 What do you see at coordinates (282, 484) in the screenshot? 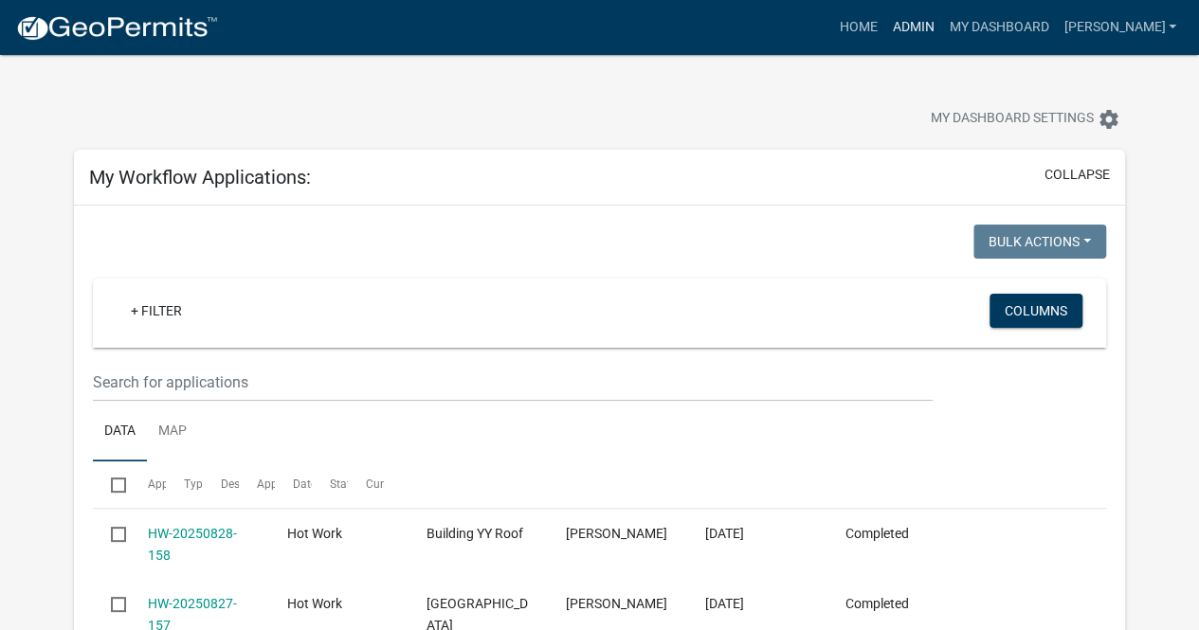
I see `span: Applicant` at bounding box center [282, 484].